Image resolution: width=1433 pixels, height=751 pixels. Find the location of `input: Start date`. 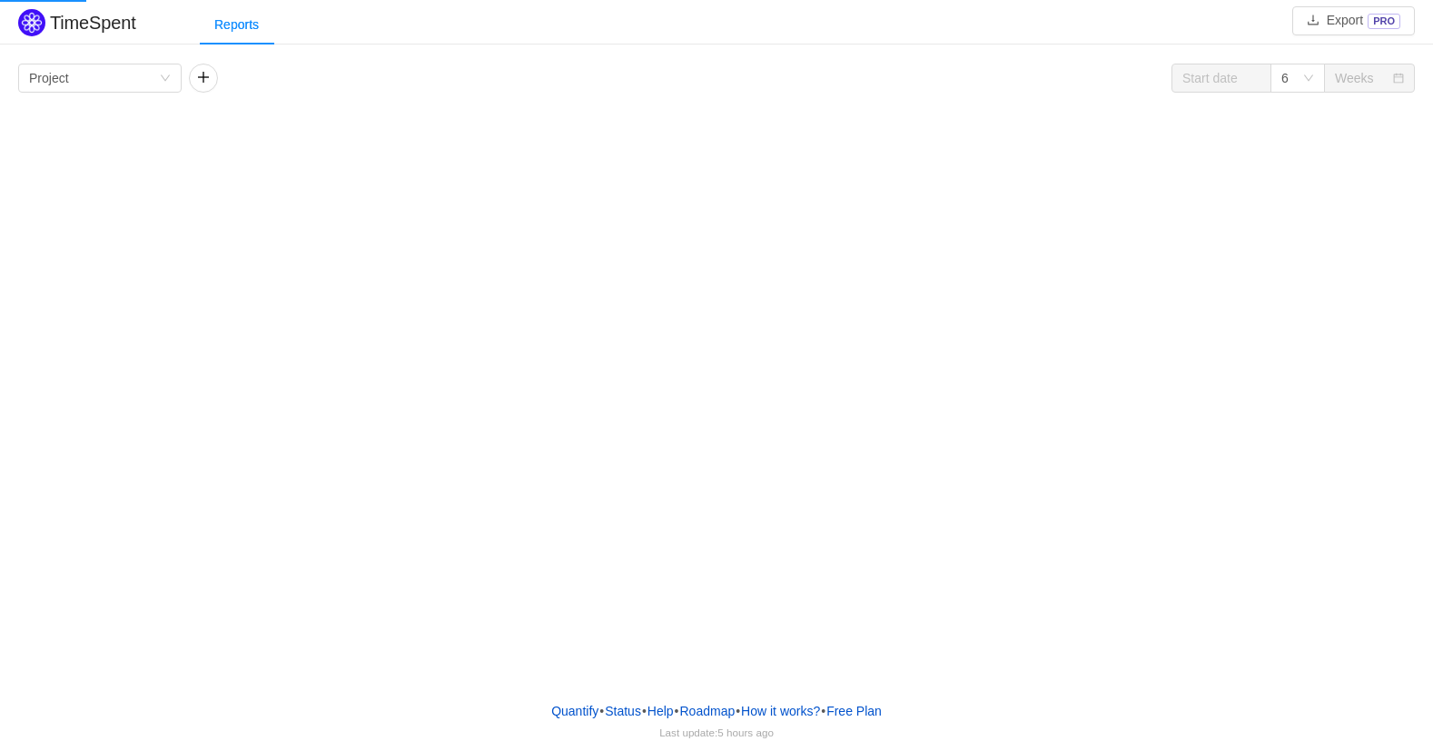

input: Start date is located at coordinates (1221, 78).